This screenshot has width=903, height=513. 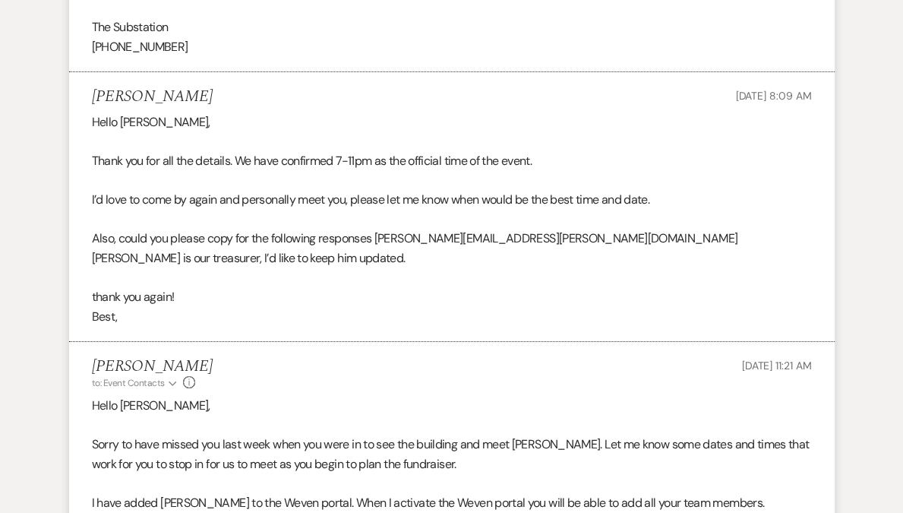 I want to click on span: to: Event Contacts, so click(x=128, y=383).